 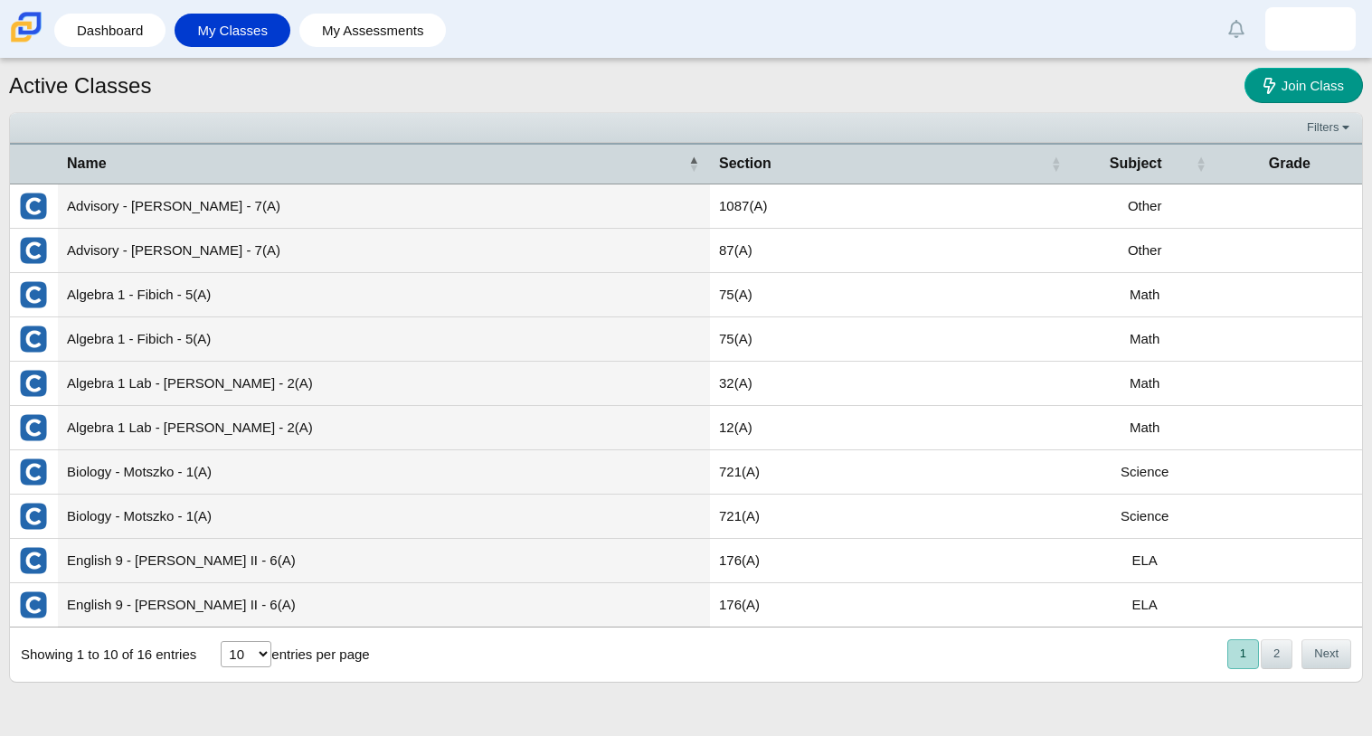 I want to click on a: Join Class, so click(x=1303, y=85).